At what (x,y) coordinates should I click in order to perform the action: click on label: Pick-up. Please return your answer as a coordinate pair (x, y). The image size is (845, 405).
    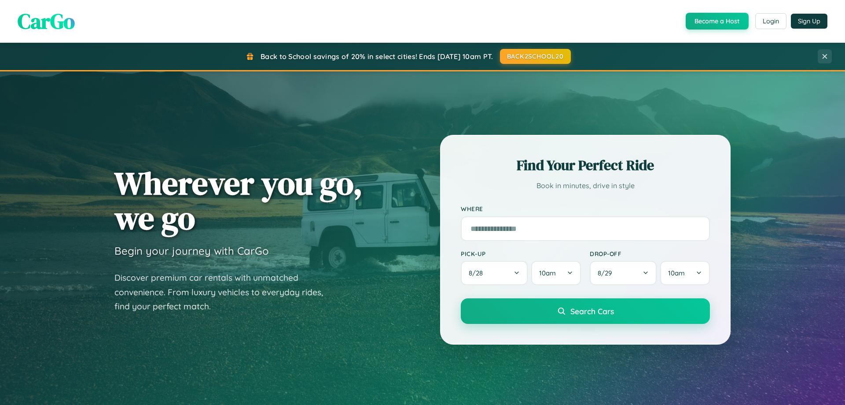
    Looking at the image, I should click on (521, 253).